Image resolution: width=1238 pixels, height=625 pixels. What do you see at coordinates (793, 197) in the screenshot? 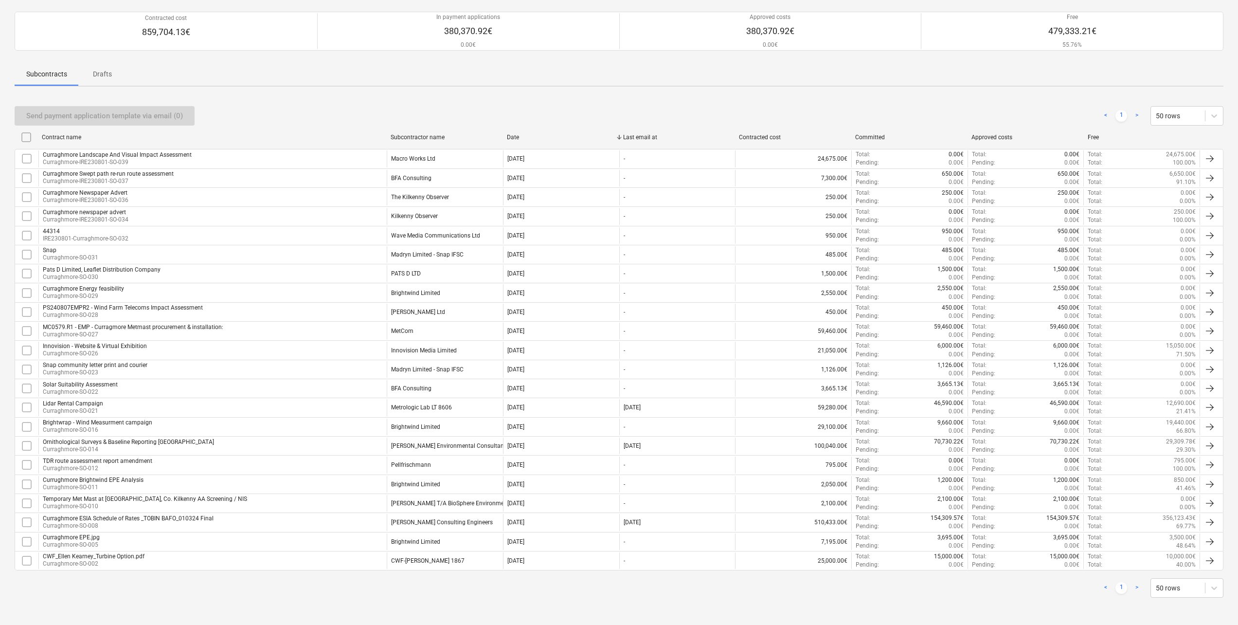
I see `div: 250.00€` at bounding box center [793, 197].